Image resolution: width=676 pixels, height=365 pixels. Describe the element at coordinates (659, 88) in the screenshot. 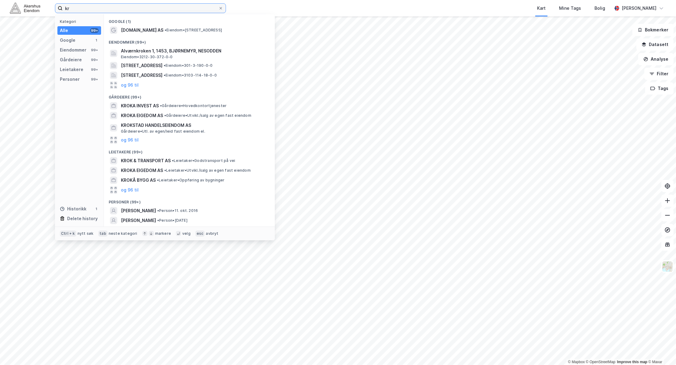

I see `button: Tags` at that location.